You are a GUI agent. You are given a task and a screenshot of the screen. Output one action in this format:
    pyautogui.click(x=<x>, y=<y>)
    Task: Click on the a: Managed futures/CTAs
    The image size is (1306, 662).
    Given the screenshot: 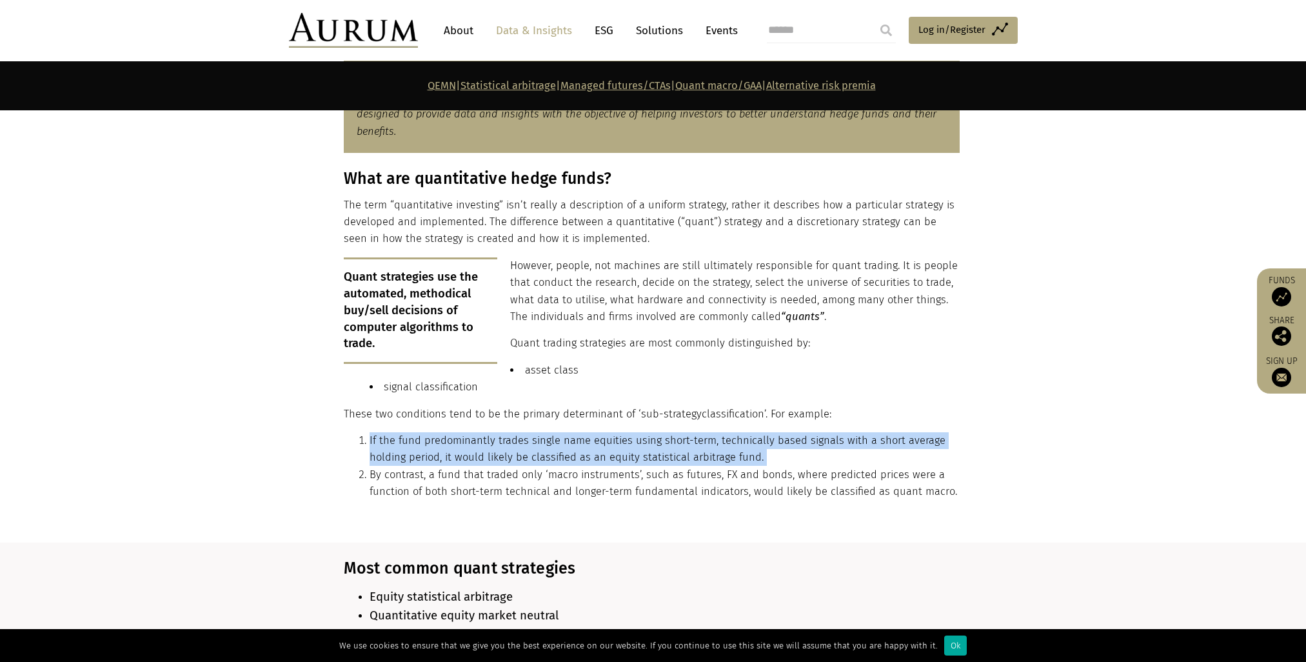 What is the action you would take?
    pyautogui.click(x=615, y=85)
    